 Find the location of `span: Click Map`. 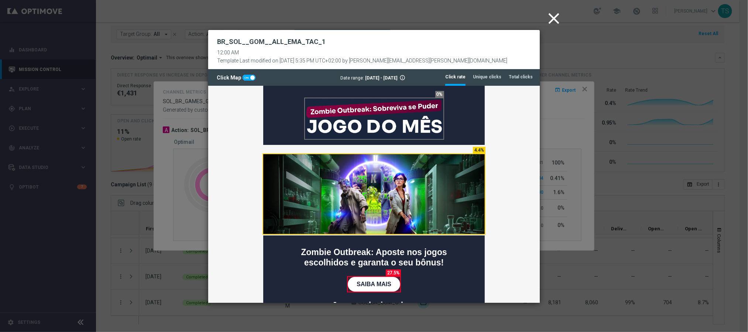

span: Click Map is located at coordinates (230, 78).